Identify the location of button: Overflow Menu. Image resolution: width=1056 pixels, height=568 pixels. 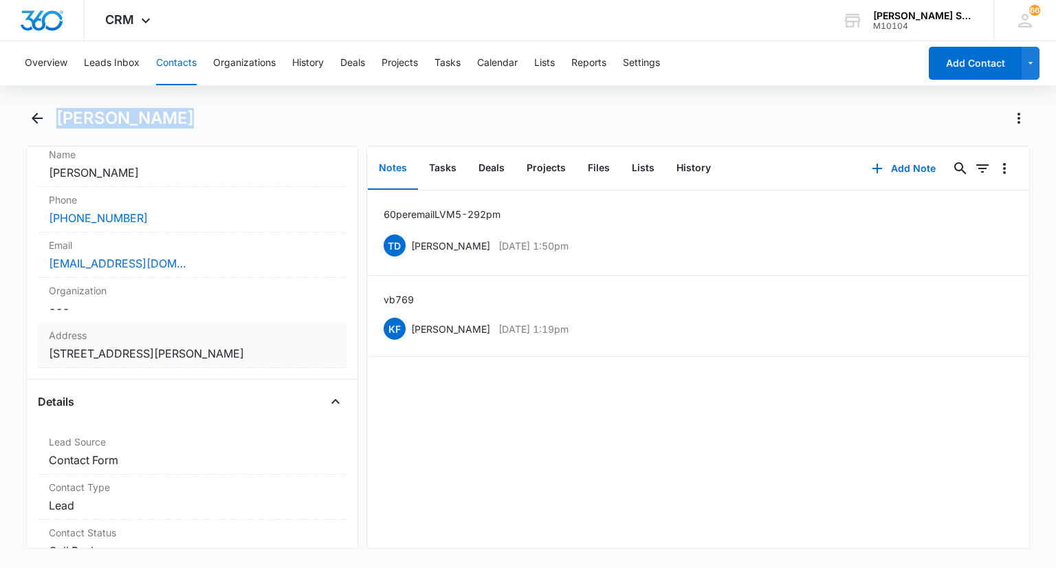
(1004, 168).